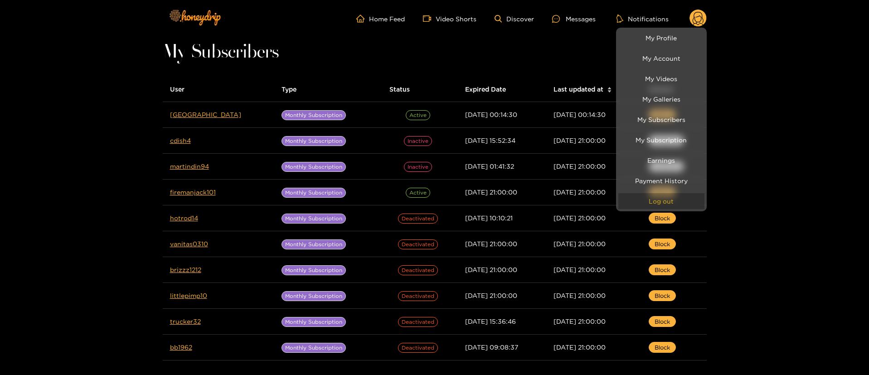 Image resolution: width=869 pixels, height=375 pixels. I want to click on a: Earnings, so click(662, 160).